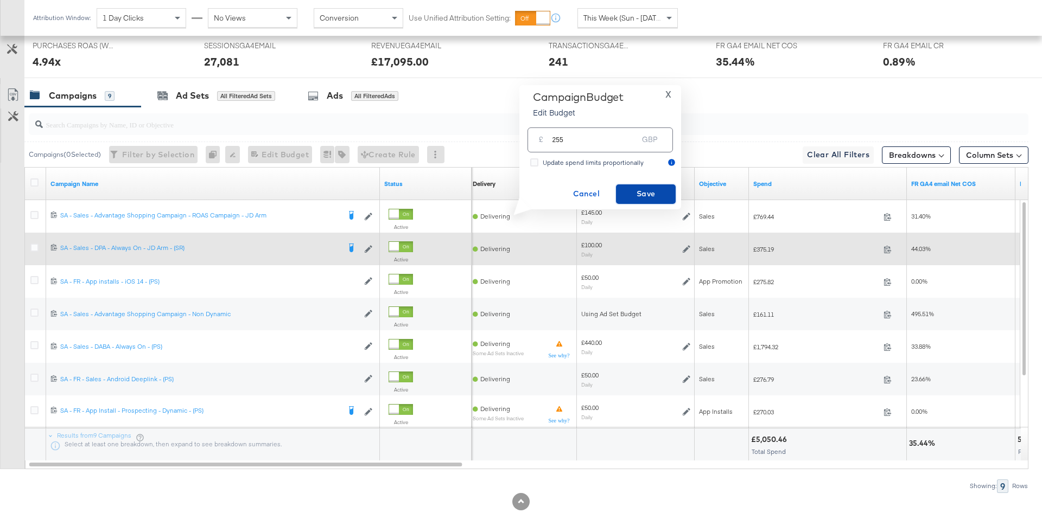 This screenshot has height=532, width=1042. What do you see at coordinates (200, 248) in the screenshot?
I see `div: SA - Sales - DPA - Always On - JD Arm - (SR)` at bounding box center [200, 248].